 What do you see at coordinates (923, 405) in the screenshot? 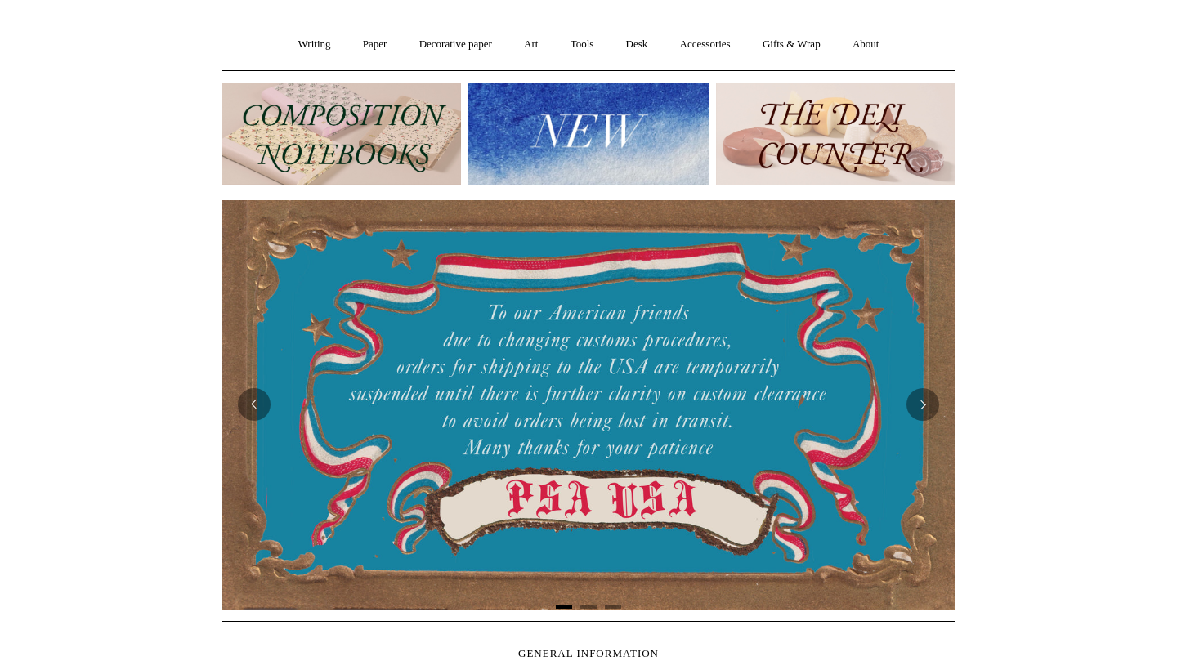
I see `button: Next` at bounding box center [923, 405].